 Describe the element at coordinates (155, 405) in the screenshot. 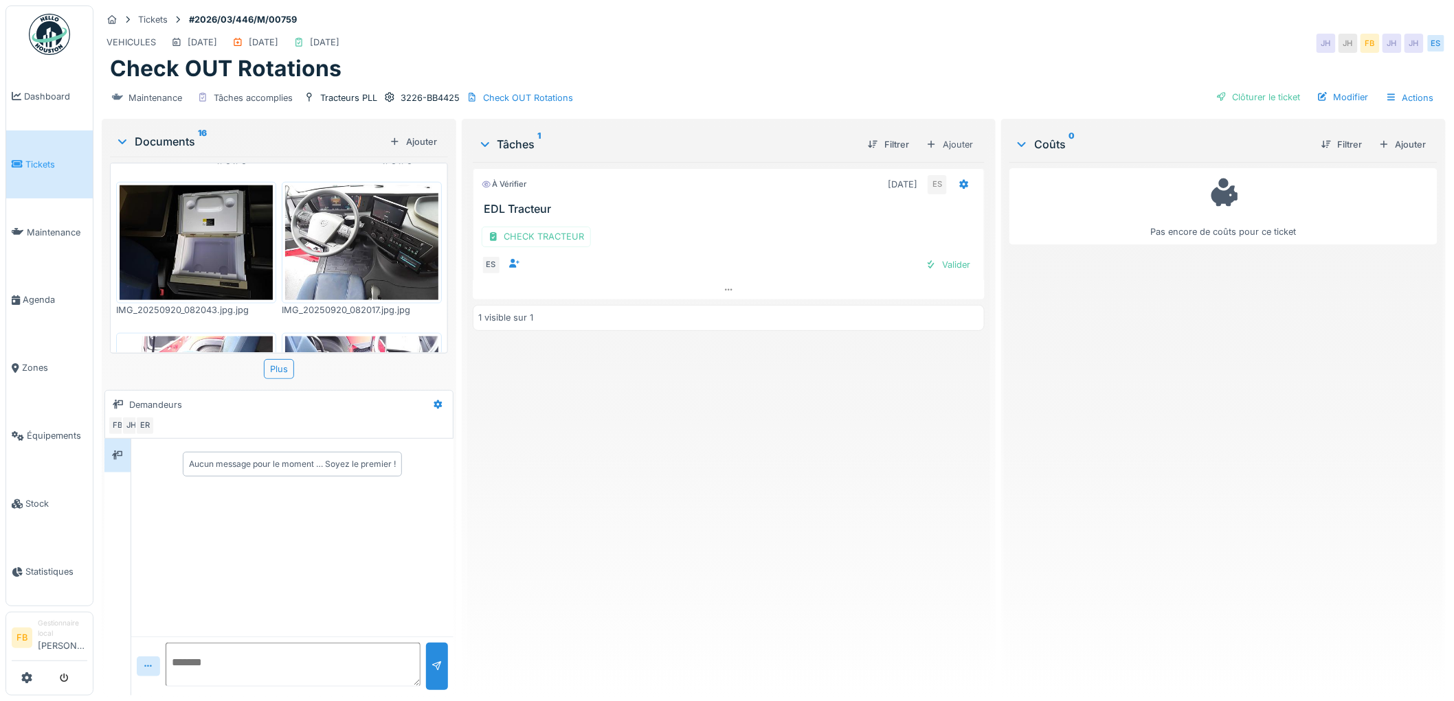

I see `div: Demandeurs` at that location.